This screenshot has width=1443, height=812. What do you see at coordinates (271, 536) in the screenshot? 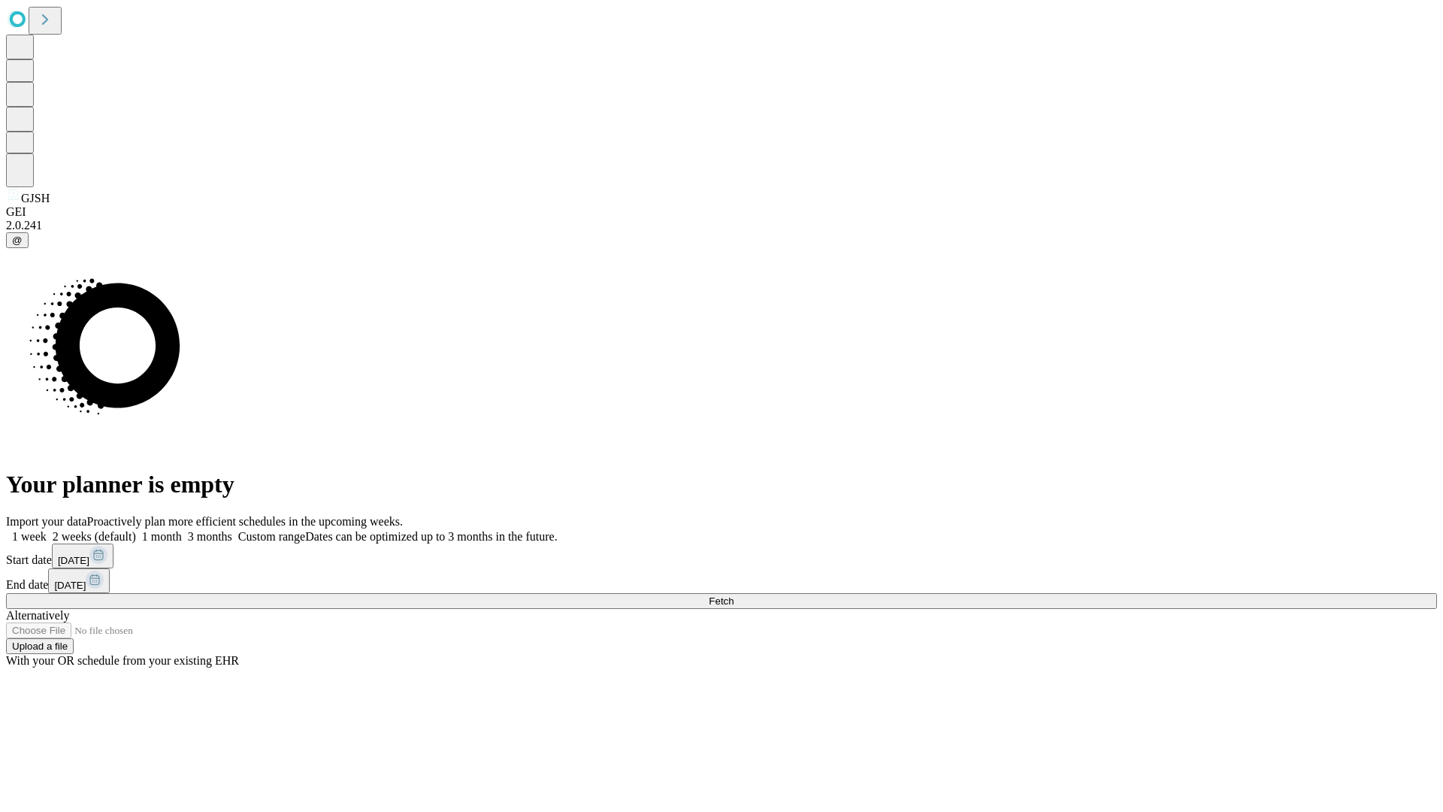
I see `span: Custom range` at bounding box center [271, 536].